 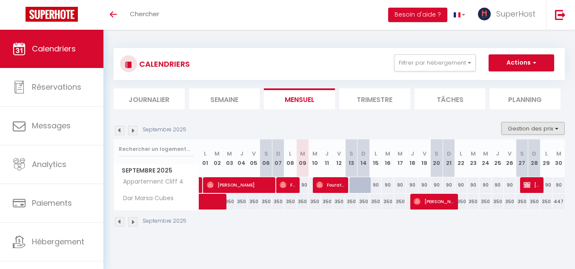 What do you see at coordinates (52, 203) in the screenshot?
I see `span: Paiements` at bounding box center [52, 203].